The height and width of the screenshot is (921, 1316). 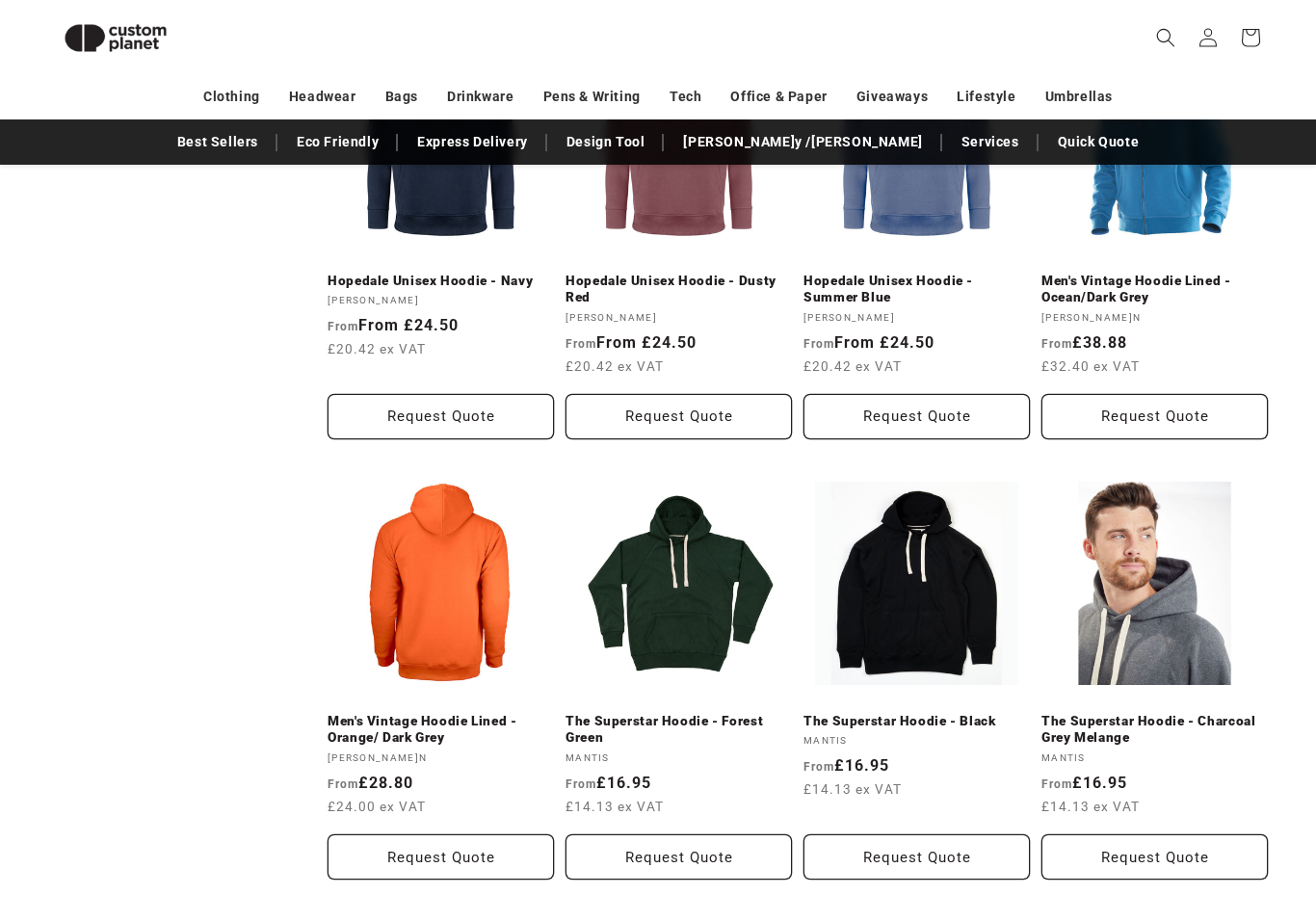 What do you see at coordinates (678, 289) in the screenshot?
I see `a: Hopedale Unisex Hoodie - Dusty Red` at bounding box center [678, 289].